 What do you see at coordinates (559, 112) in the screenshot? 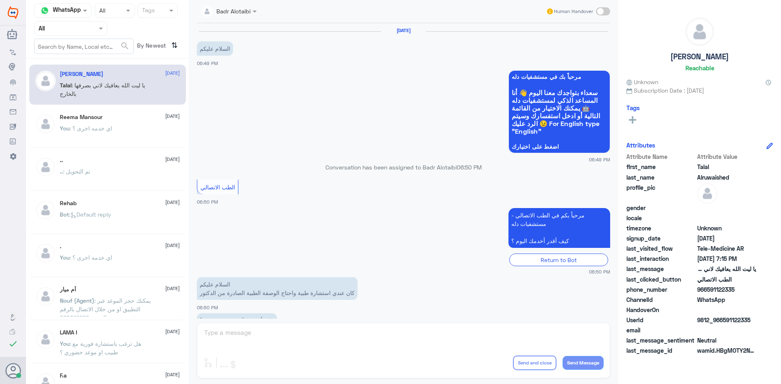
I see `span: سعداء بتواجدك معنا اليوم 👋 أنا المساعد الذكي لمستشفيات دله 🤖 يمكنك الاختيار من القائمة التالية أو...` at bounding box center [559, 112].